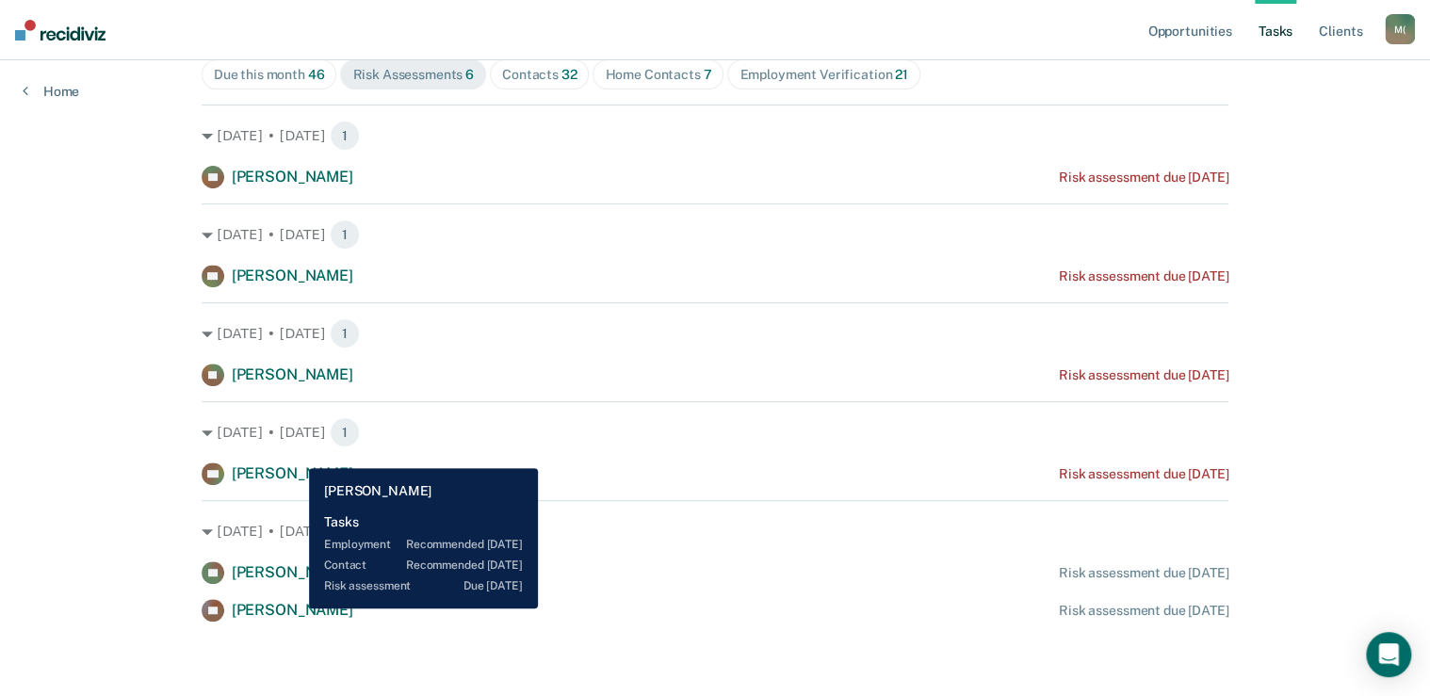 This screenshot has height=696, width=1430. I want to click on div: Due this month, so click(269, 74).